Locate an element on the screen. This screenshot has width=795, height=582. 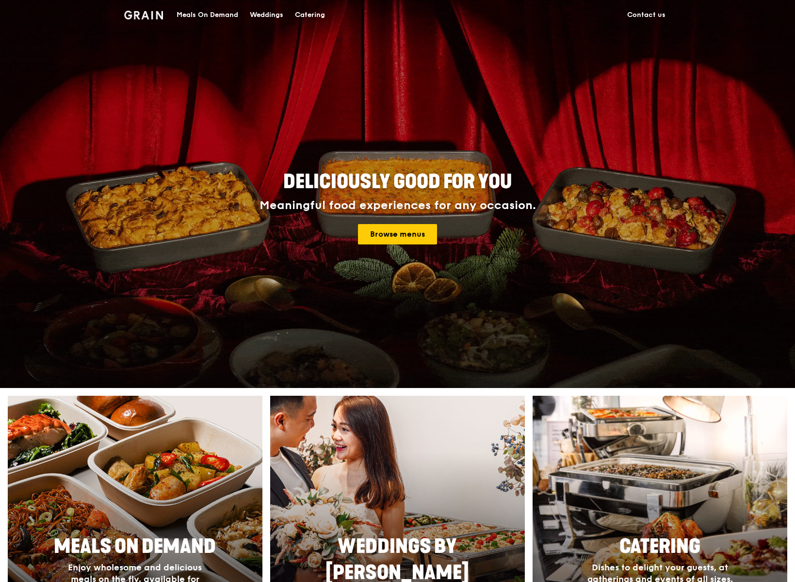
span: Catering is located at coordinates (660, 547).